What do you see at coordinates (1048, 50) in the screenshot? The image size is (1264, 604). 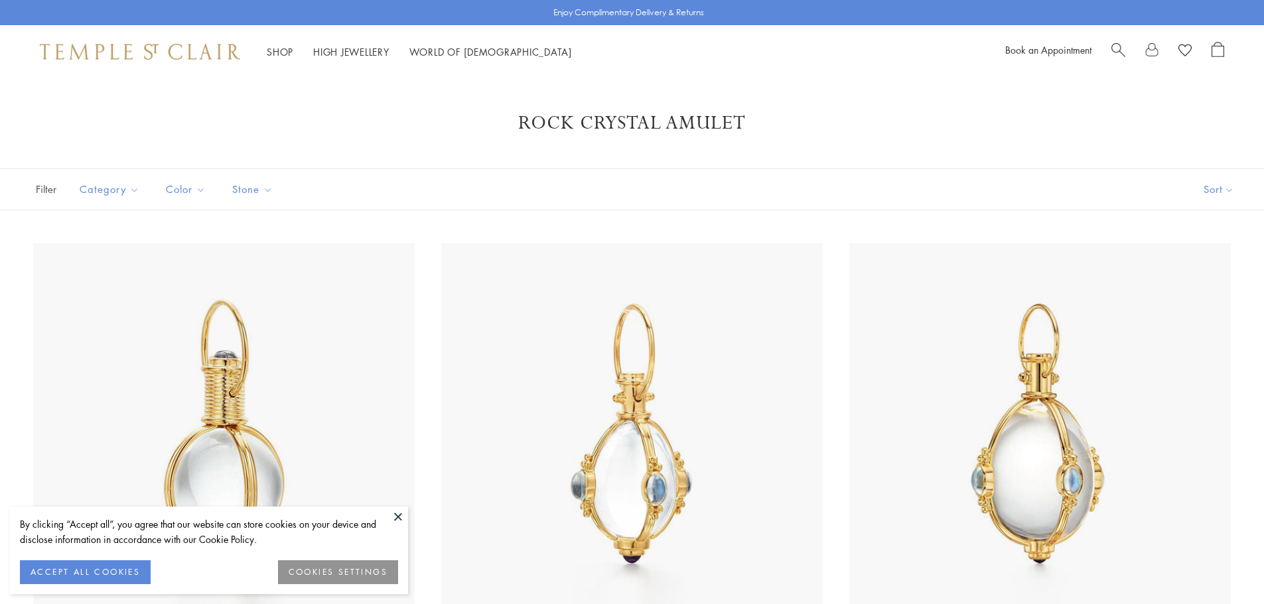 I see `a: Book an Appointment` at bounding box center [1048, 50].